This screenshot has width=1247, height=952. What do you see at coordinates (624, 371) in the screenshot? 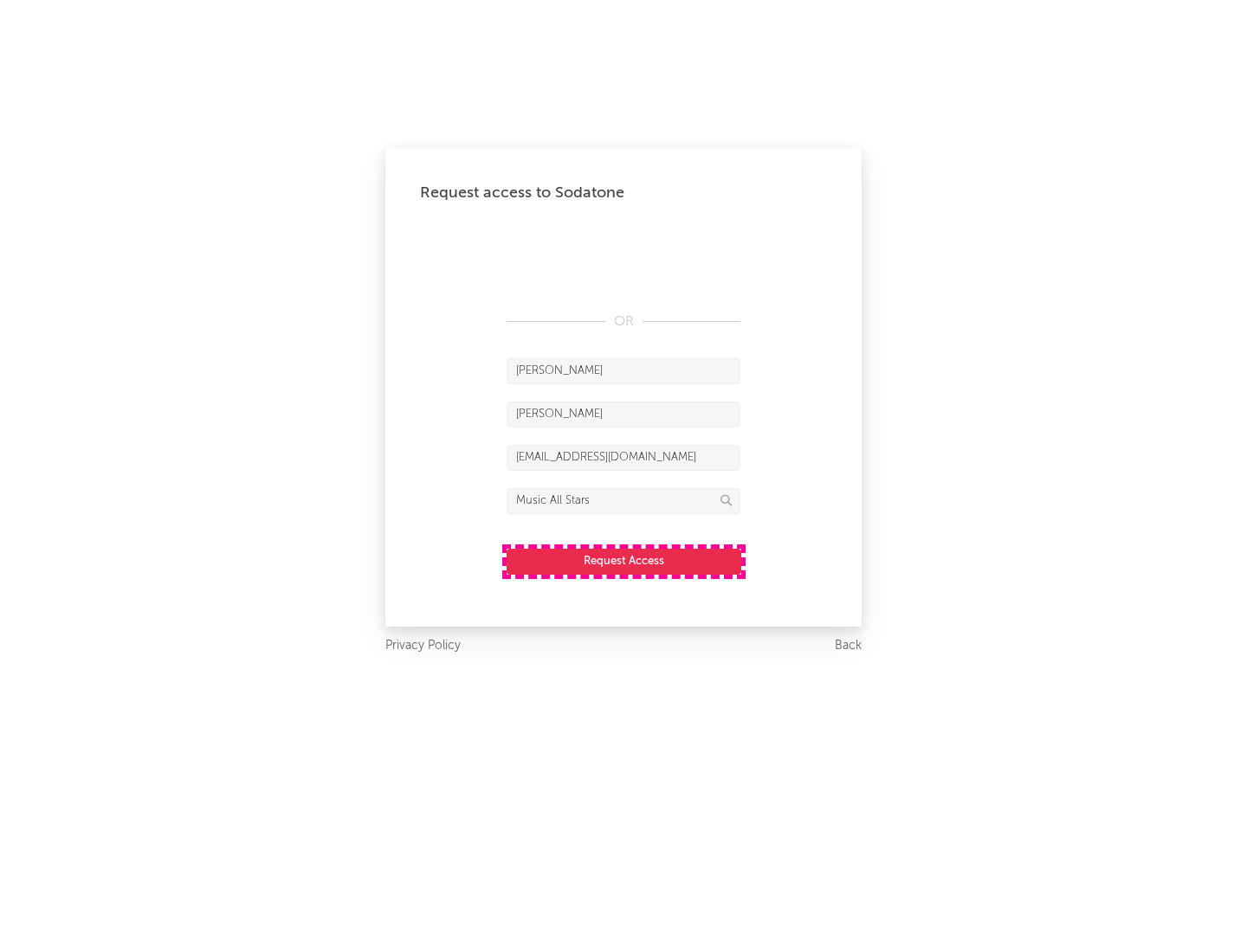
I see `input: First Name` at bounding box center [624, 371].